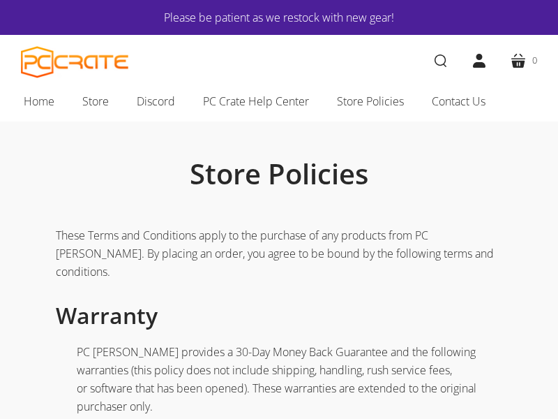 Image resolution: width=558 pixels, height=419 pixels. I want to click on span: Warranty, so click(107, 315).